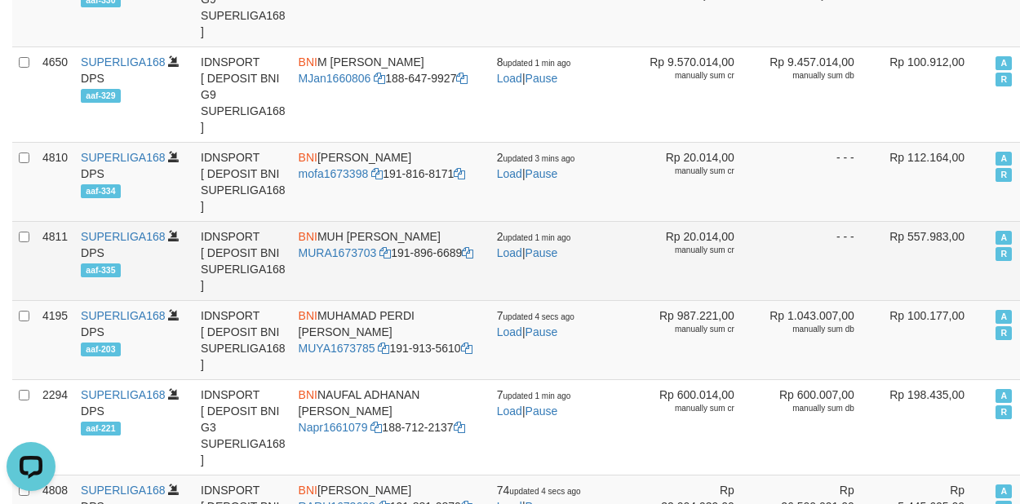 This screenshot has height=504, width=1020. I want to click on span: aaf-329, so click(100, 95).